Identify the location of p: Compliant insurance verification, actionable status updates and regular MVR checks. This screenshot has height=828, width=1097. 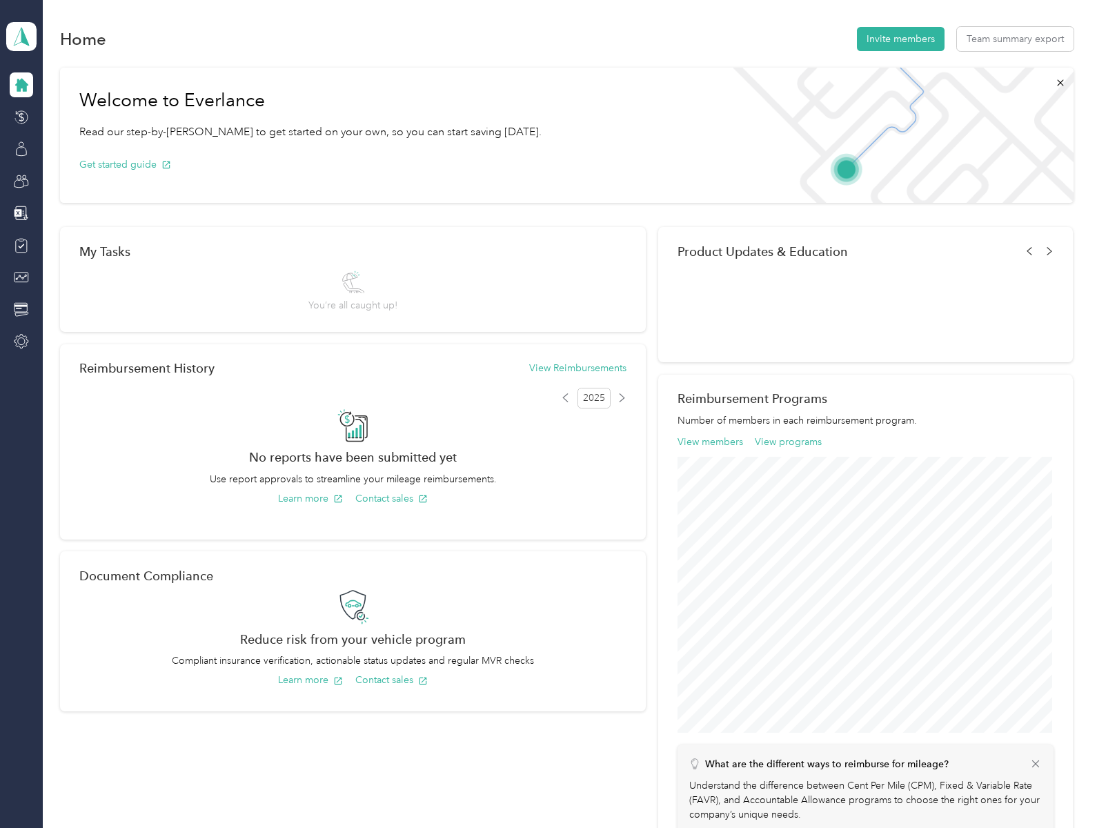
(352, 660).